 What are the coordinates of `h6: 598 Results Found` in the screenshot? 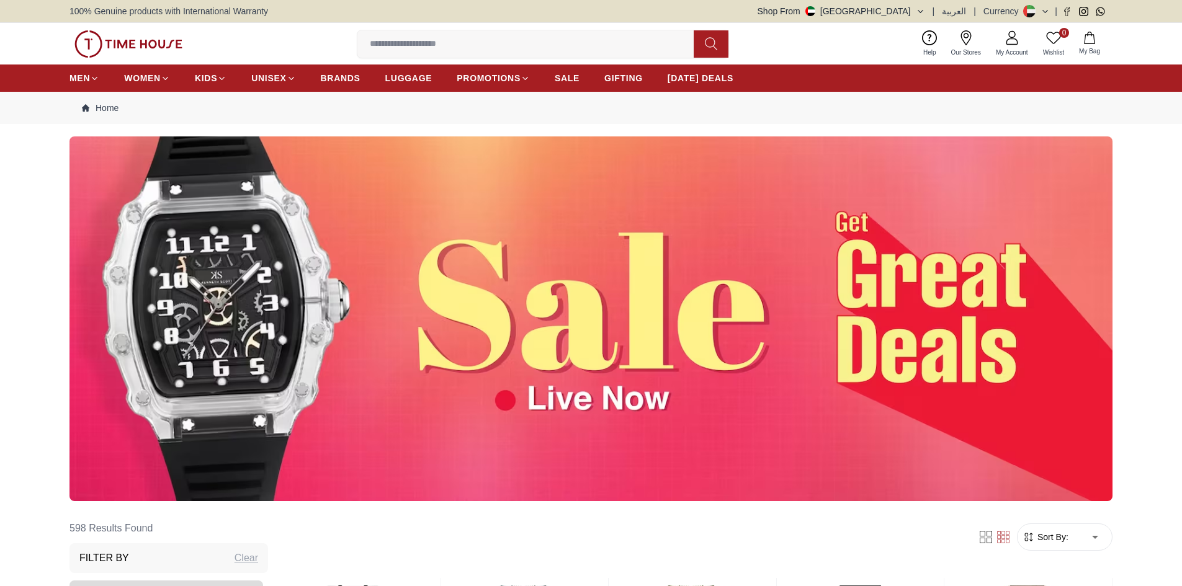 It's located at (169, 529).